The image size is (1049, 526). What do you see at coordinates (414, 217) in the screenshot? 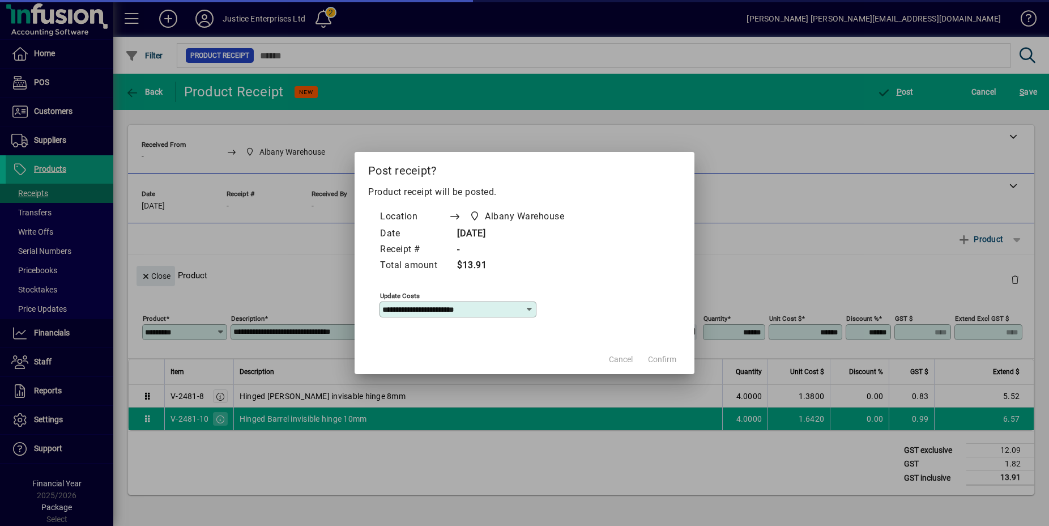
I see `td: Location` at bounding box center [414, 217].